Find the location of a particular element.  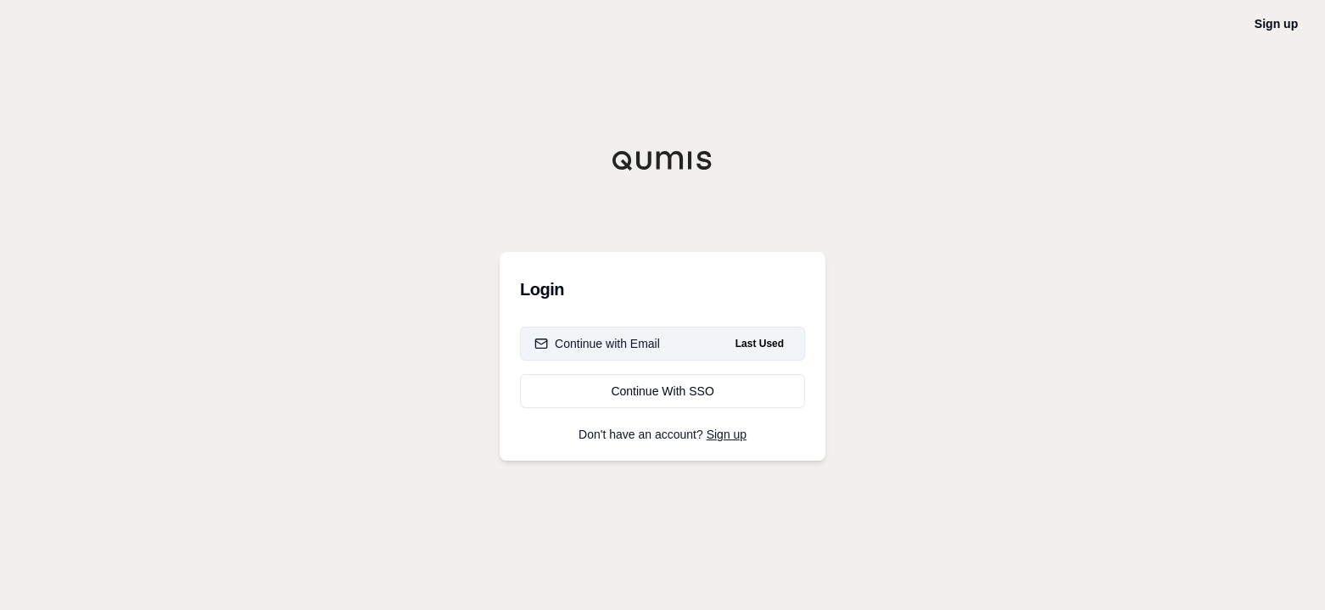

img: Qumis is located at coordinates (663, 160).